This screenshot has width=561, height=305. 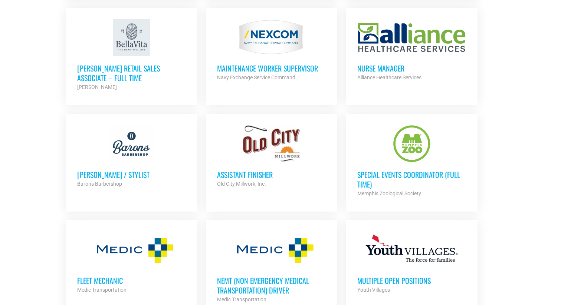 What do you see at coordinates (412, 68) in the screenshot?
I see `h3: Nurse Manager` at bounding box center [412, 68].